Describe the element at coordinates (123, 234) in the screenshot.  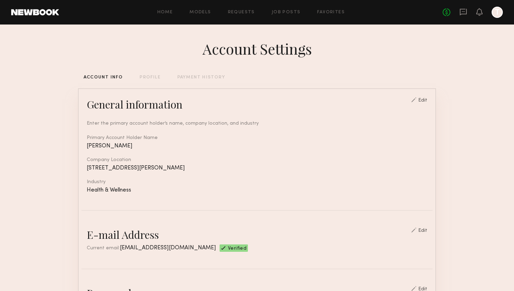
I see `div: E-mail Address` at that location.